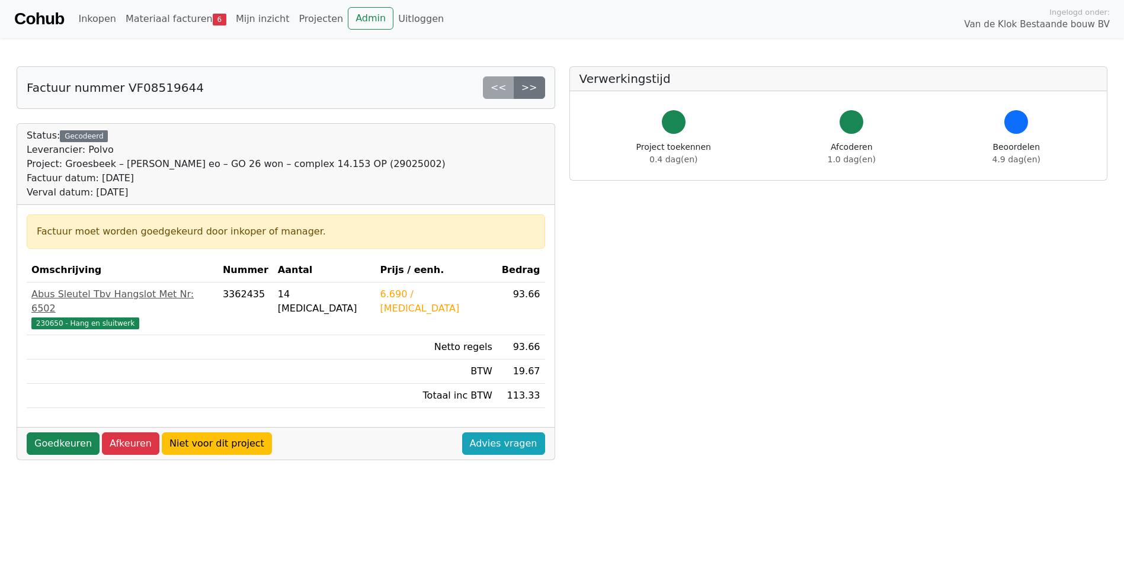  Describe the element at coordinates (236, 150) in the screenshot. I see `div: Leverancier: Polvo` at that location.